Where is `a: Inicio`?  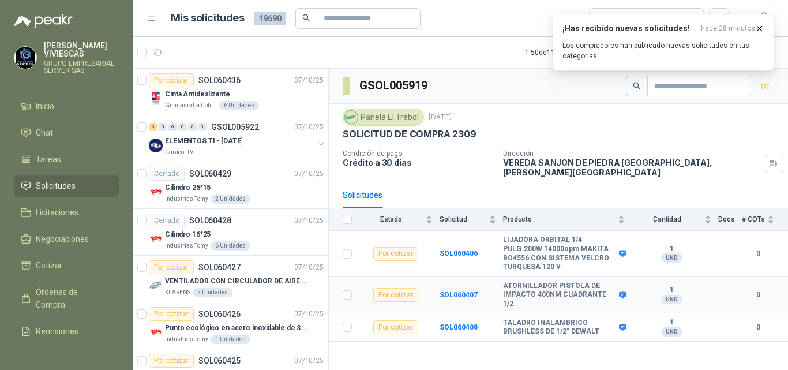 a: Inicio is located at coordinates (66, 106).